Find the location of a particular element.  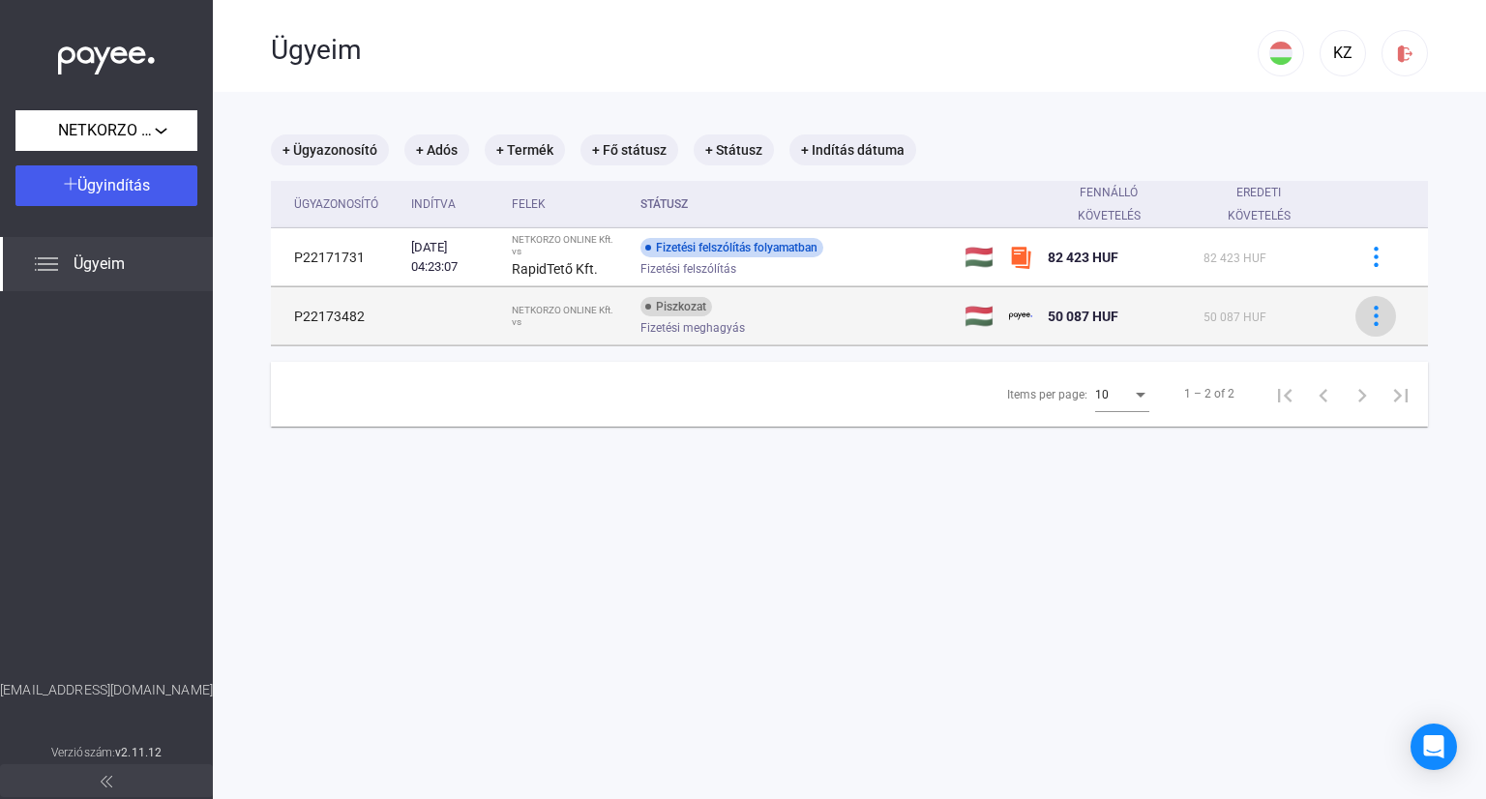

mat-chip: + Fő státusz is located at coordinates (629, 150).